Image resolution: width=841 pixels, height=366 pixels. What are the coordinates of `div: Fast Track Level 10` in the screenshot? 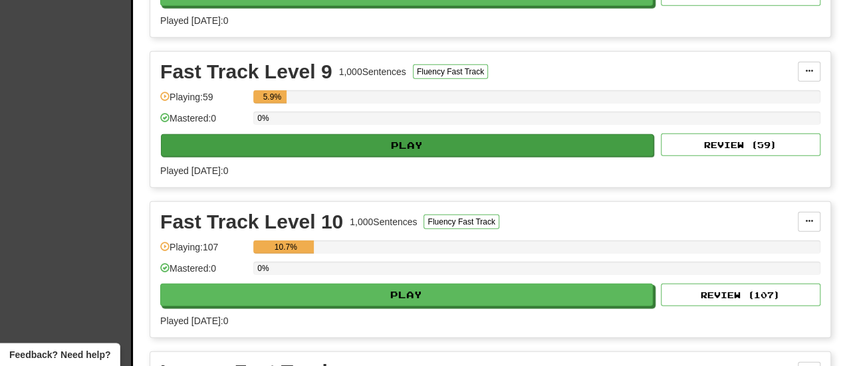 It's located at (251, 222).